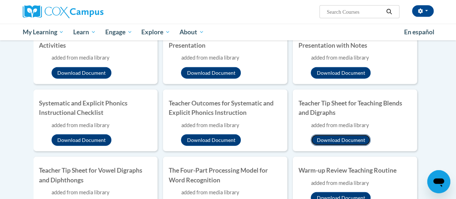  I want to click on div: Main menu, so click(228, 32).